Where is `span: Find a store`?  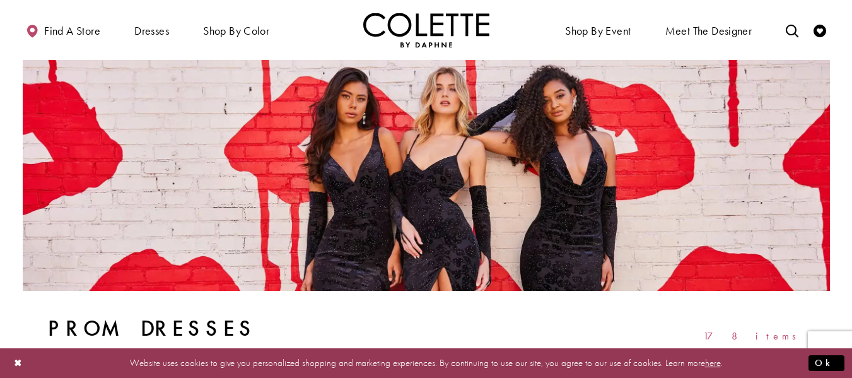
span: Find a store is located at coordinates (72, 31).